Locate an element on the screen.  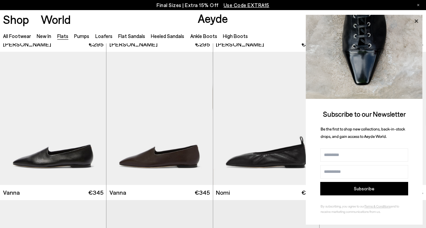
span: Navigate to /collections/ss25-final-sizes is located at coordinates (246, 5).